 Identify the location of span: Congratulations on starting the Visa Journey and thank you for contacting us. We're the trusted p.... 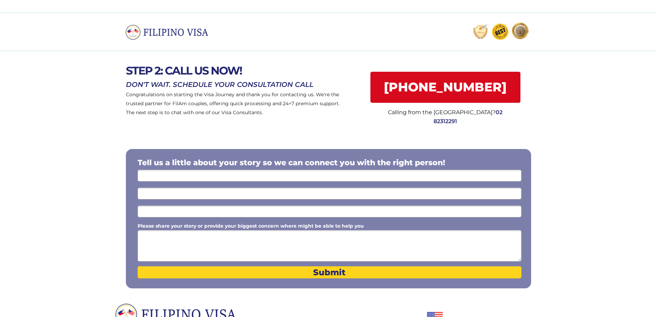
(233, 103).